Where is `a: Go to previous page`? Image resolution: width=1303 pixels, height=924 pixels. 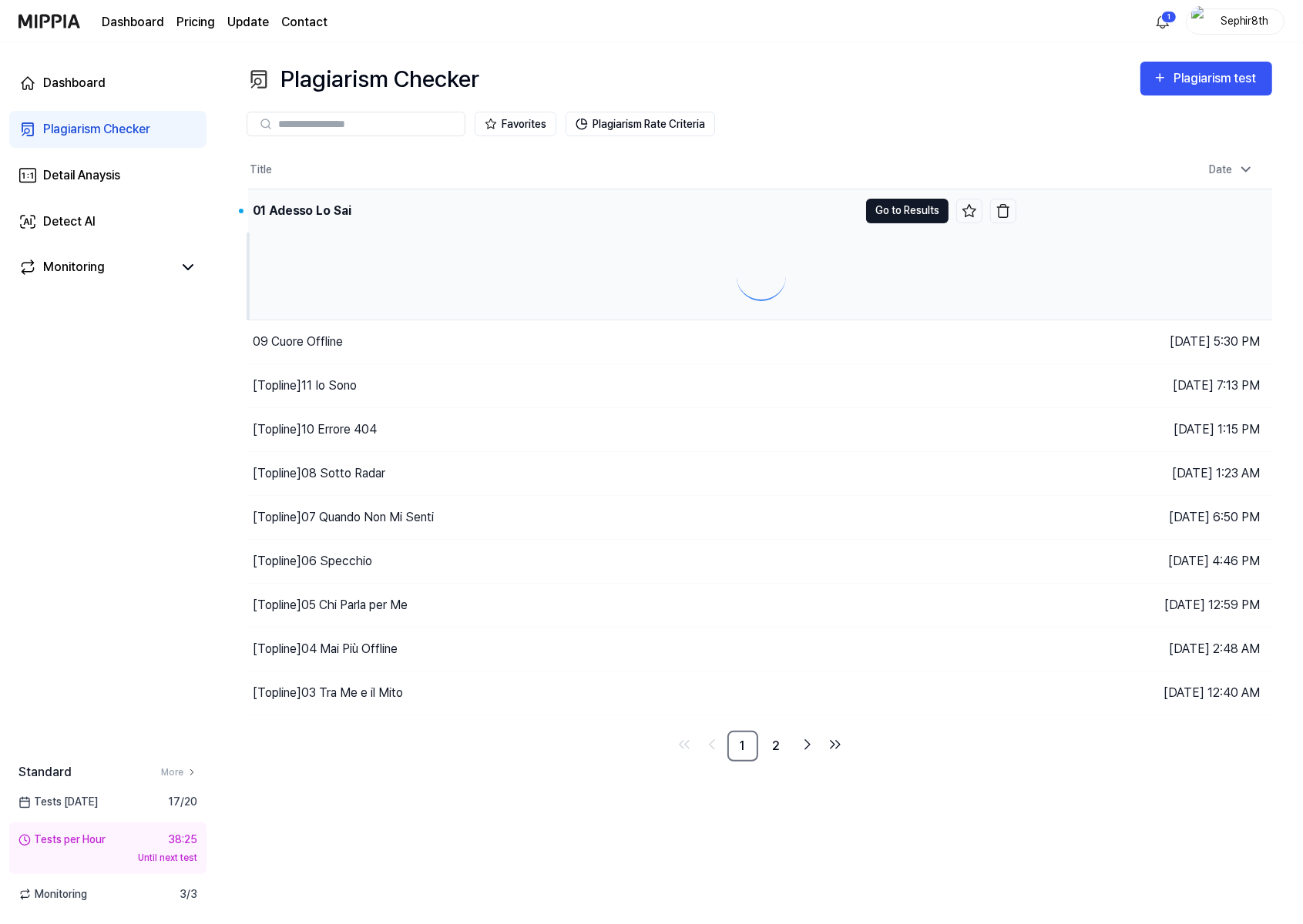
a: Go to previous page is located at coordinates (712, 745).